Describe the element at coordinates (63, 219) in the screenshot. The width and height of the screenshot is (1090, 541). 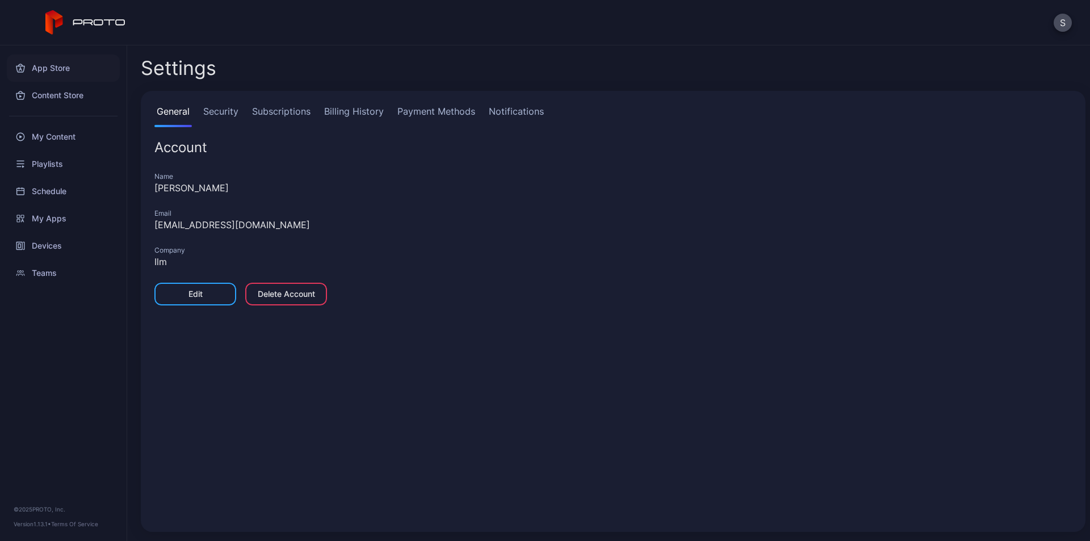
I see `div: My Apps` at that location.